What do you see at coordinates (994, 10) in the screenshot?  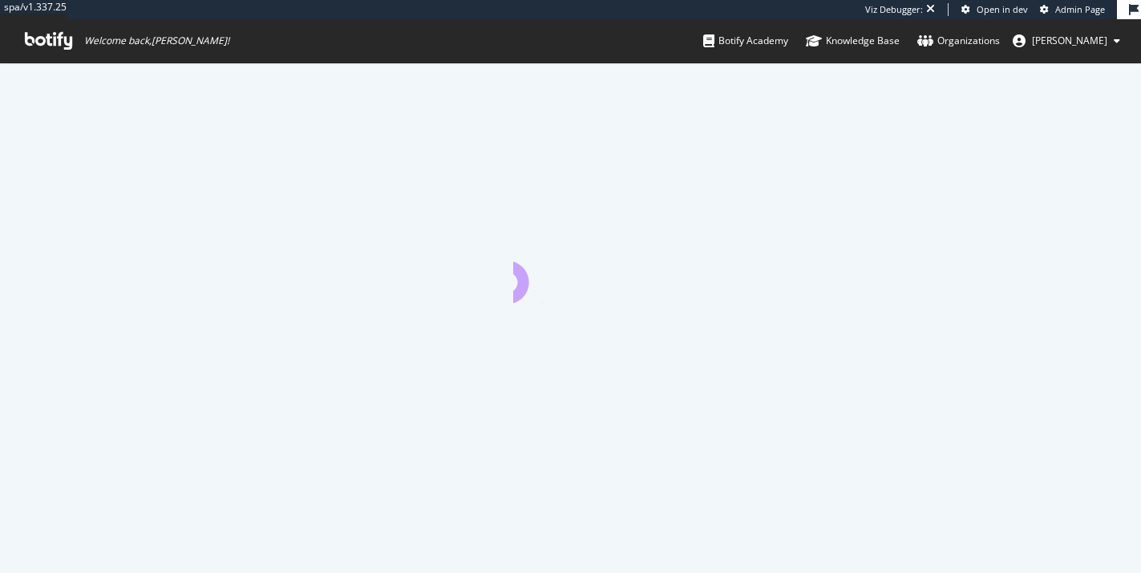 I see `a: Open in dev` at bounding box center [994, 10].